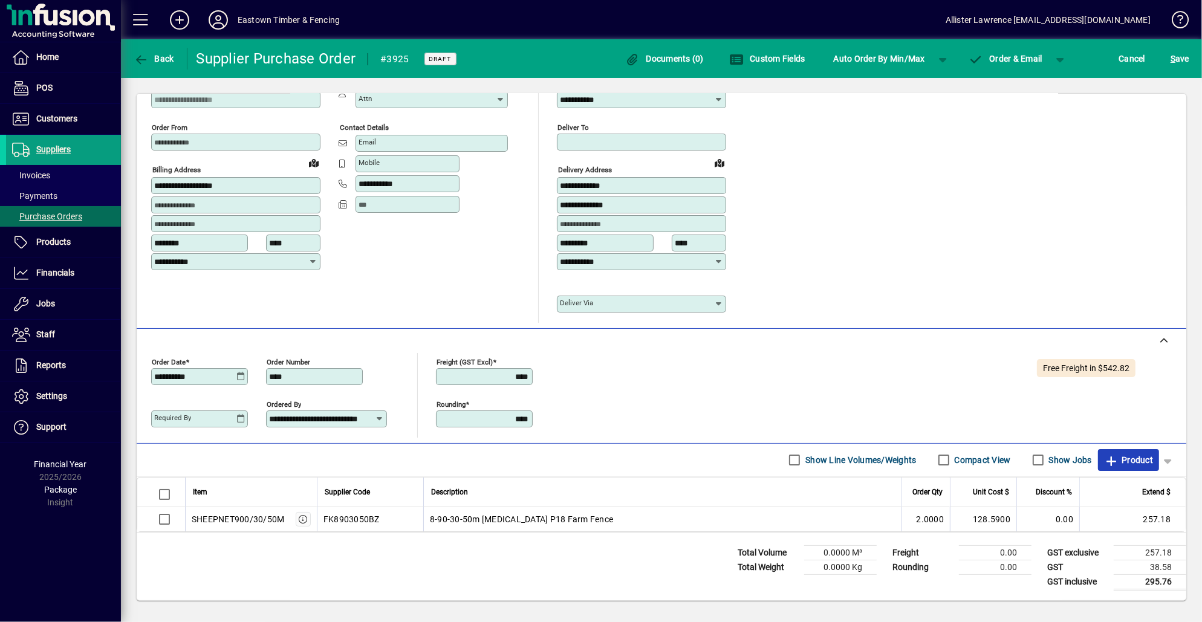 The image size is (1202, 622). I want to click on span: Auto Order By Min/Max, so click(879, 59).